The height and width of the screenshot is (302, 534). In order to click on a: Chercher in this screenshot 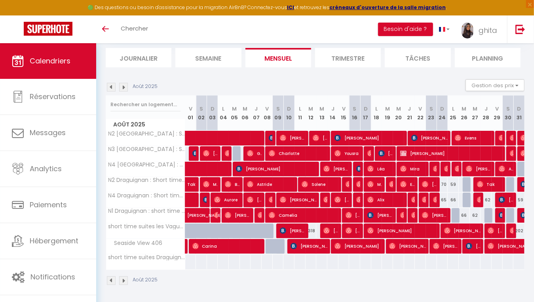, I will do `click(134, 29)`.